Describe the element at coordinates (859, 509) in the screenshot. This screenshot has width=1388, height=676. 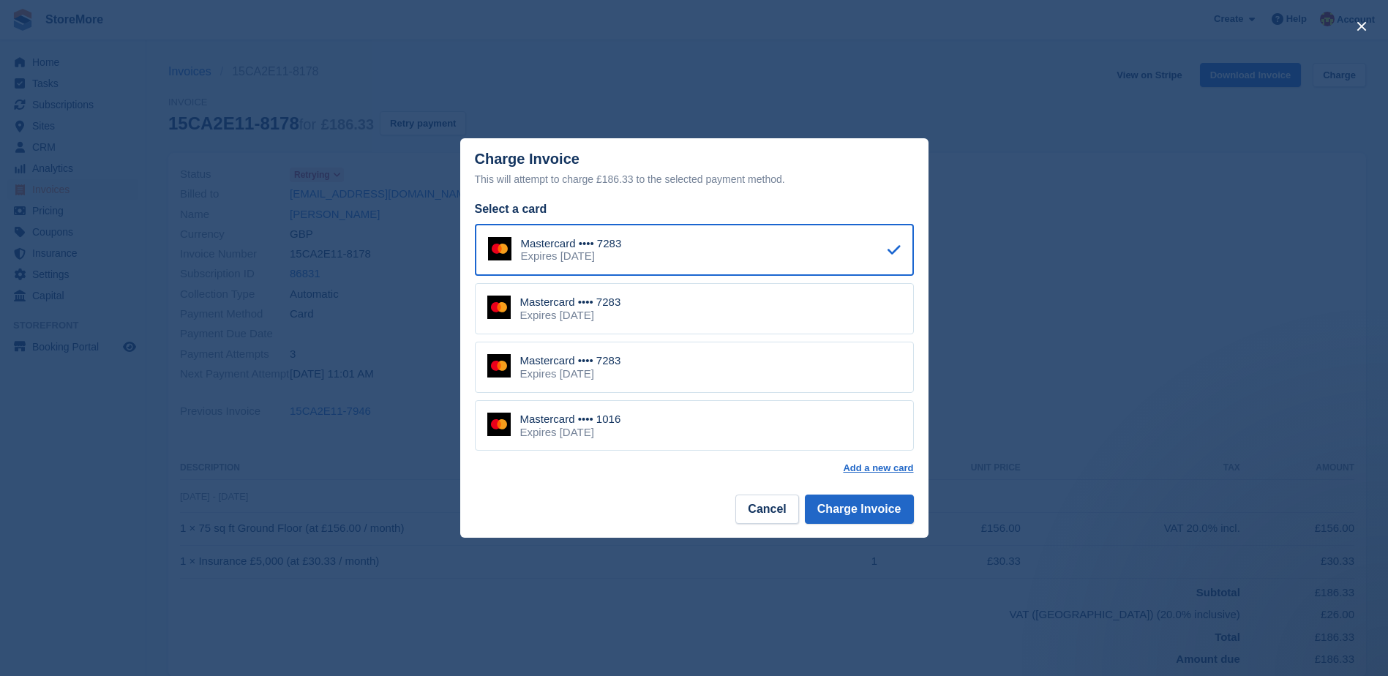
I see `button: Charge Invoice` at that location.